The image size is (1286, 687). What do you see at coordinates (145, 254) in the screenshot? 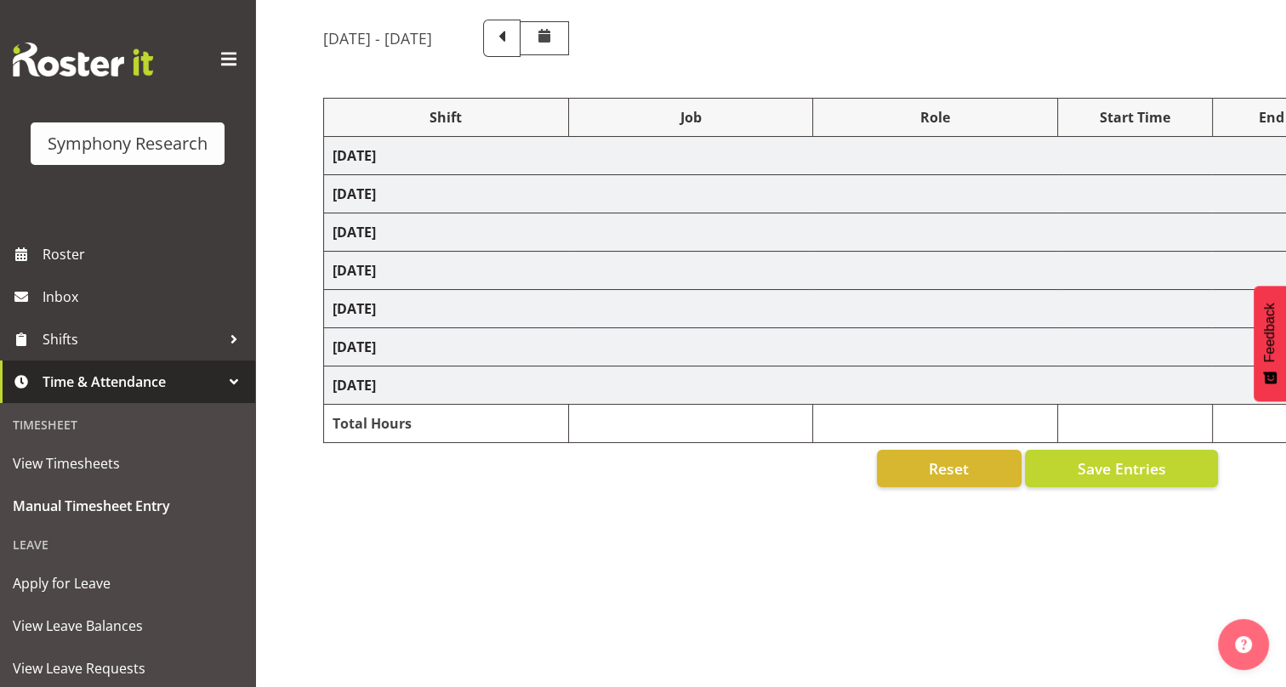
I see `span: Roster` at bounding box center [145, 254].